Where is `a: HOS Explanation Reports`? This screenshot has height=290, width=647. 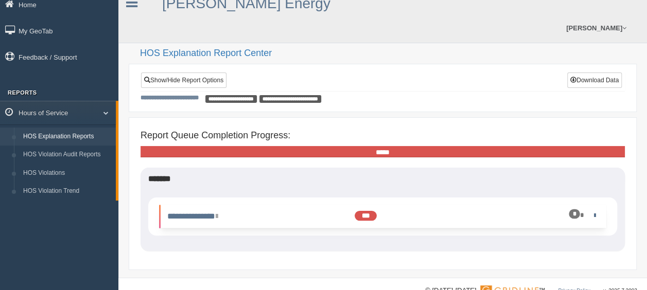
a: HOS Explanation Reports is located at coordinates (67, 137).